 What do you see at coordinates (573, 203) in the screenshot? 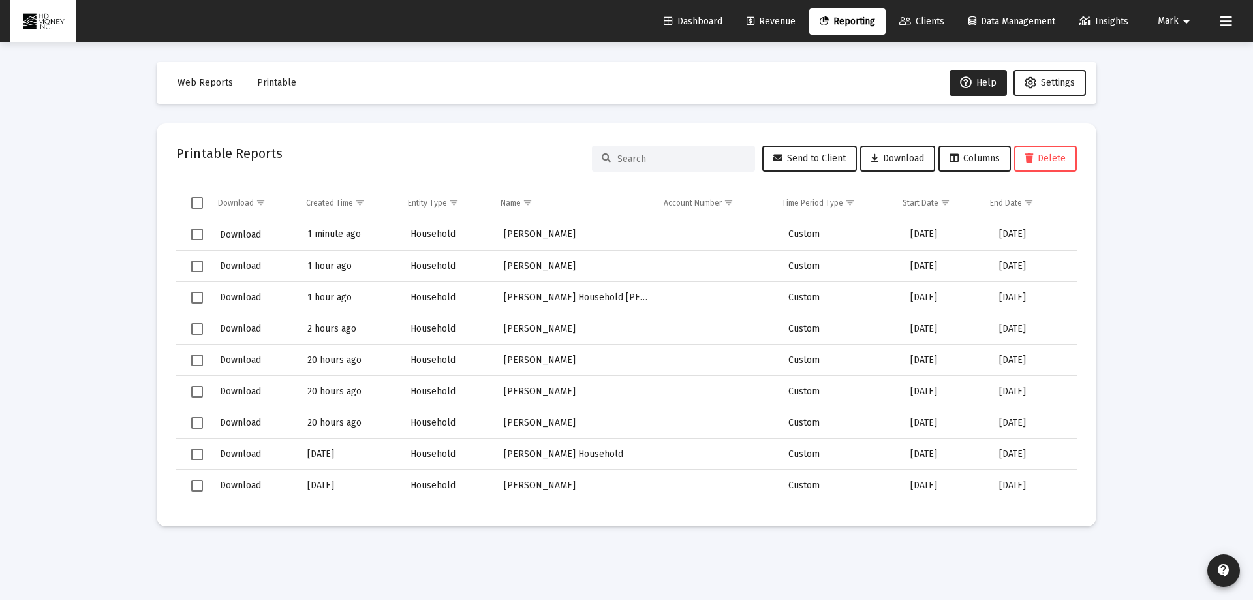
I see `td: Column Name` at bounding box center [573, 203].